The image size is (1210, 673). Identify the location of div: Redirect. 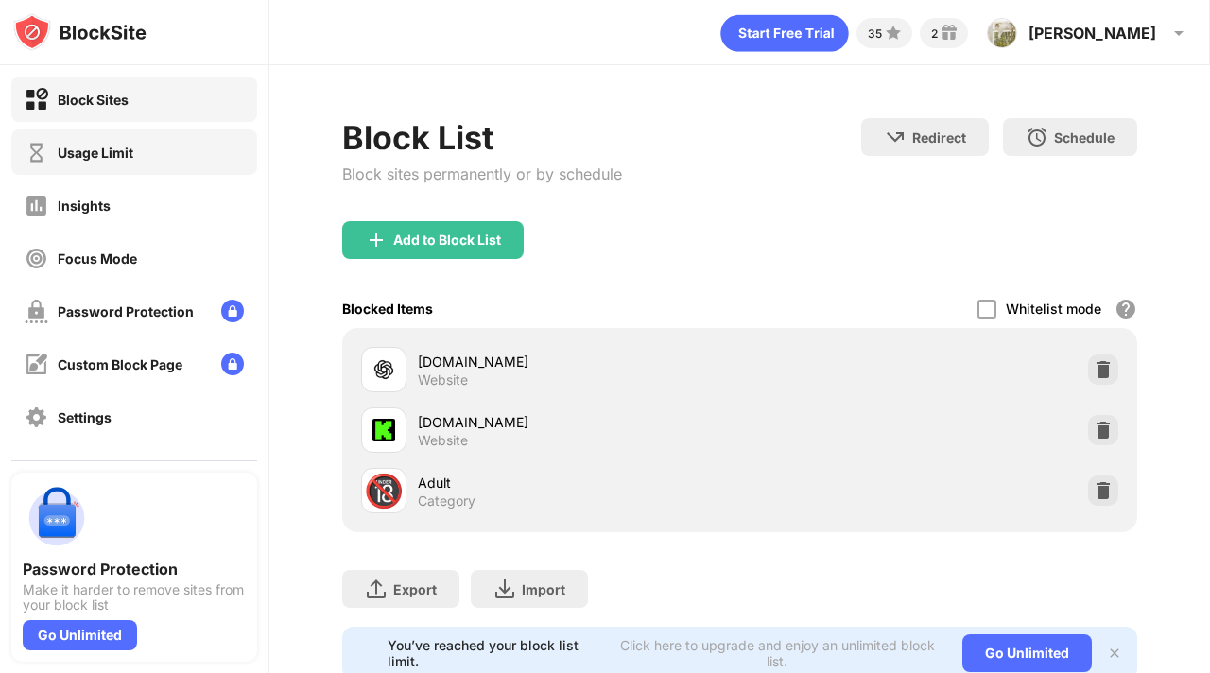
(939, 137).